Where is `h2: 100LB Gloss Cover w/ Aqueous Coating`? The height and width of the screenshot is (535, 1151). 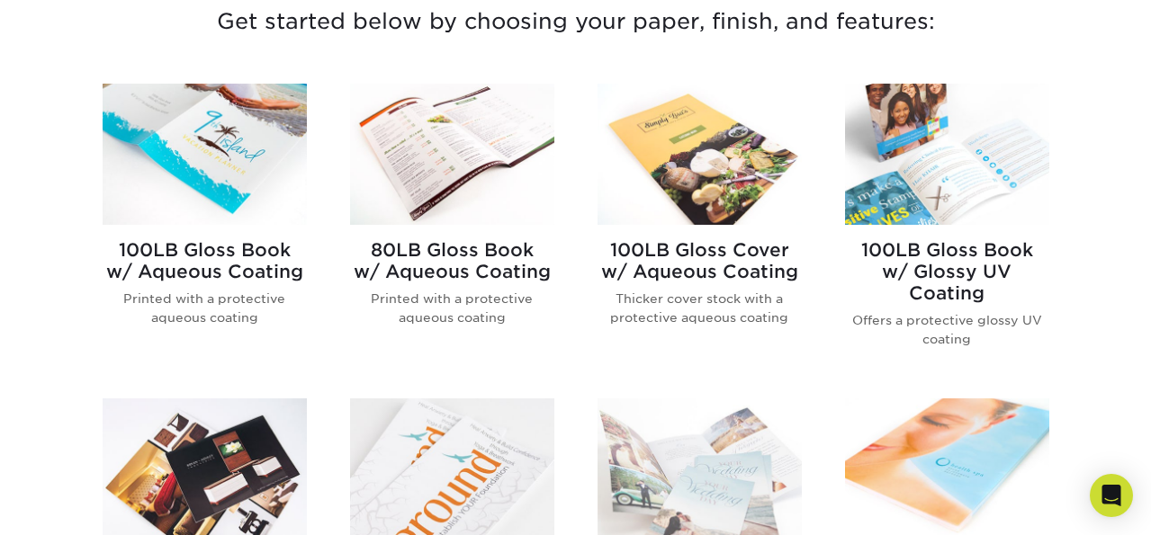
h2: 100LB Gloss Cover w/ Aqueous Coating is located at coordinates (699, 261).